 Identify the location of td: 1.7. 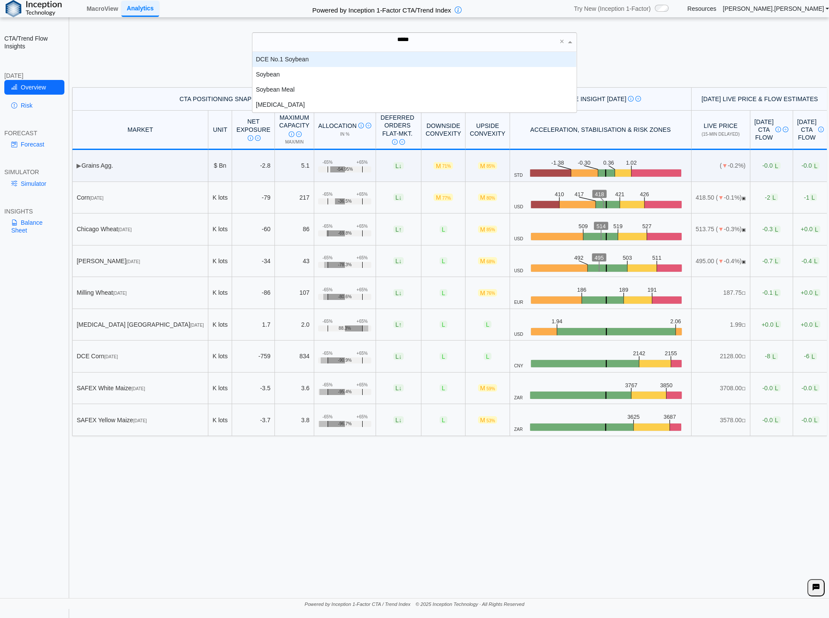
(253, 325).